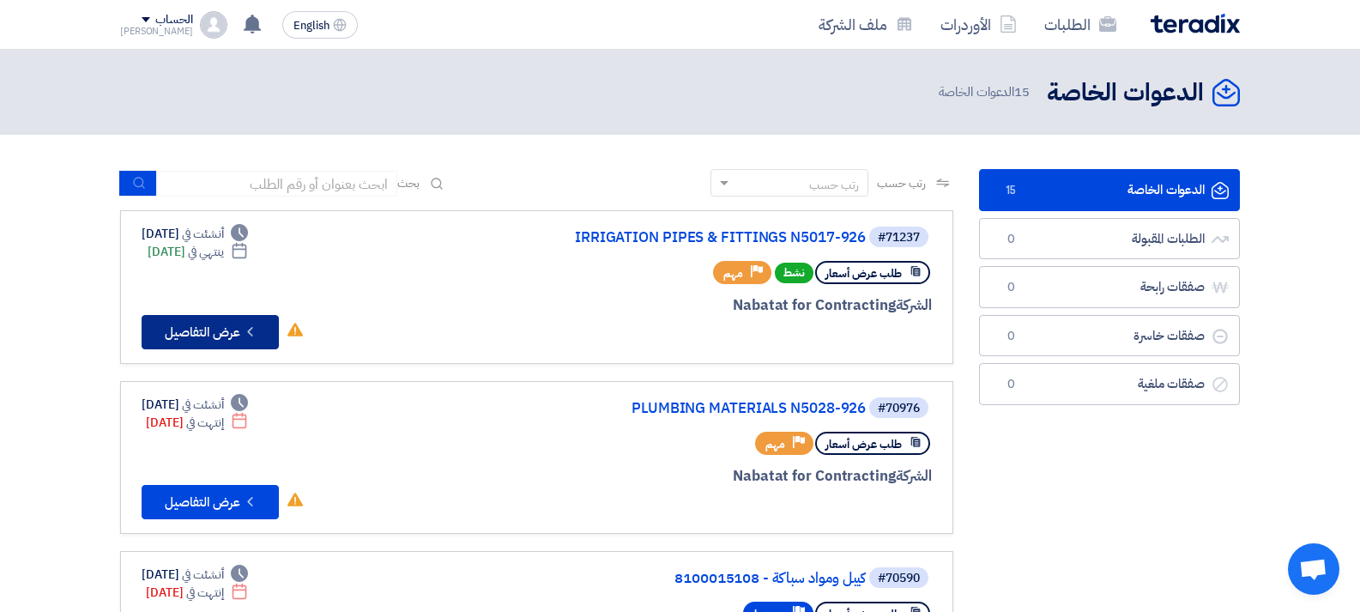 The width and height of the screenshot is (1360, 612). I want to click on img: Teradix logo, so click(1195, 23).